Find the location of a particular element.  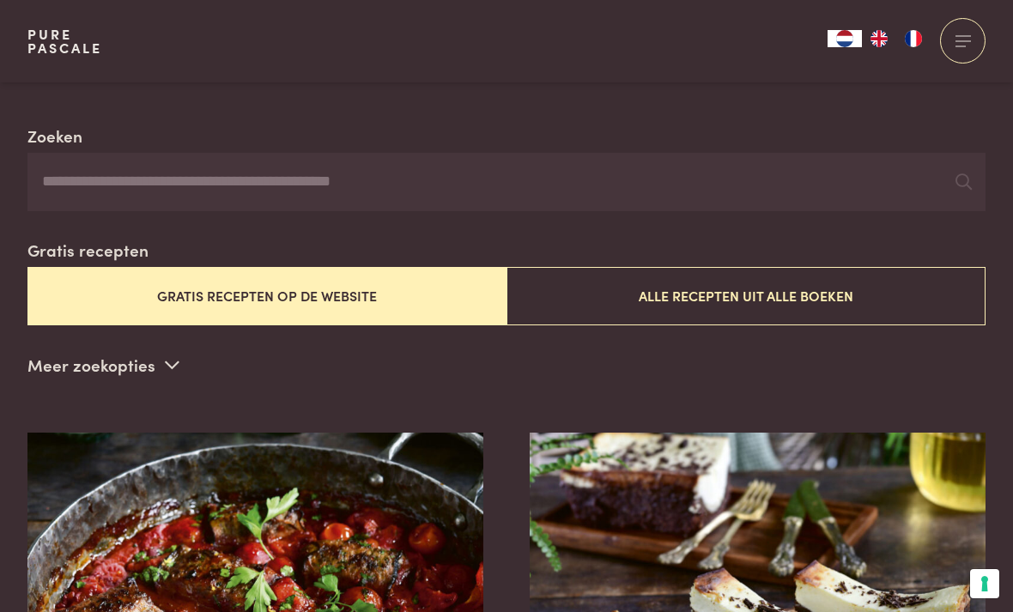

button: Gratis recepten op de website is located at coordinates (267, 295).